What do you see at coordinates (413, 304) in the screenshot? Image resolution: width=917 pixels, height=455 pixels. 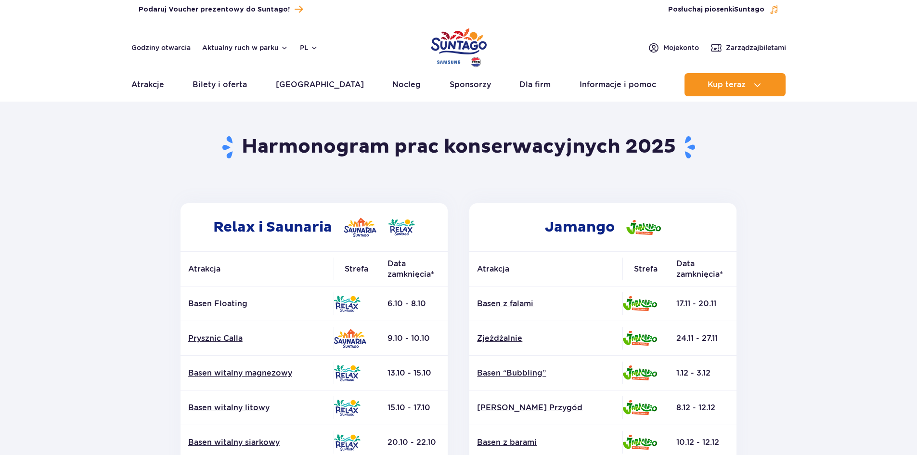 I see `td: 6.10 - 8.10` at bounding box center [413, 304].